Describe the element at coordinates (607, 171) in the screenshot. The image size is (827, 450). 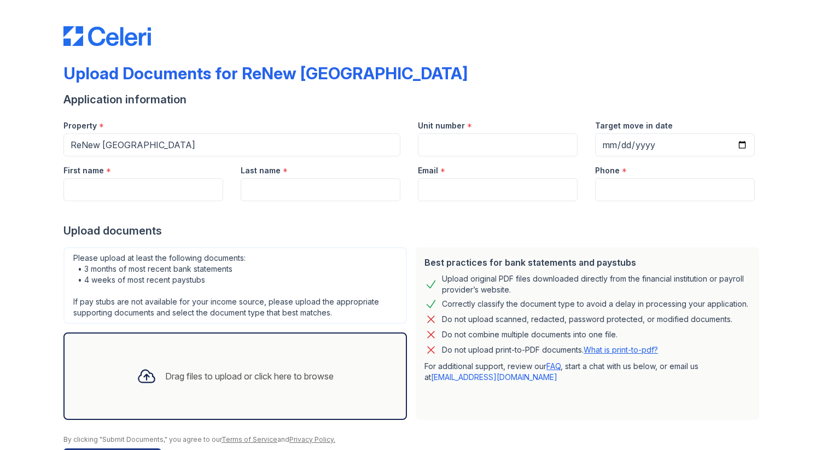
I see `label: Phone` at that location.